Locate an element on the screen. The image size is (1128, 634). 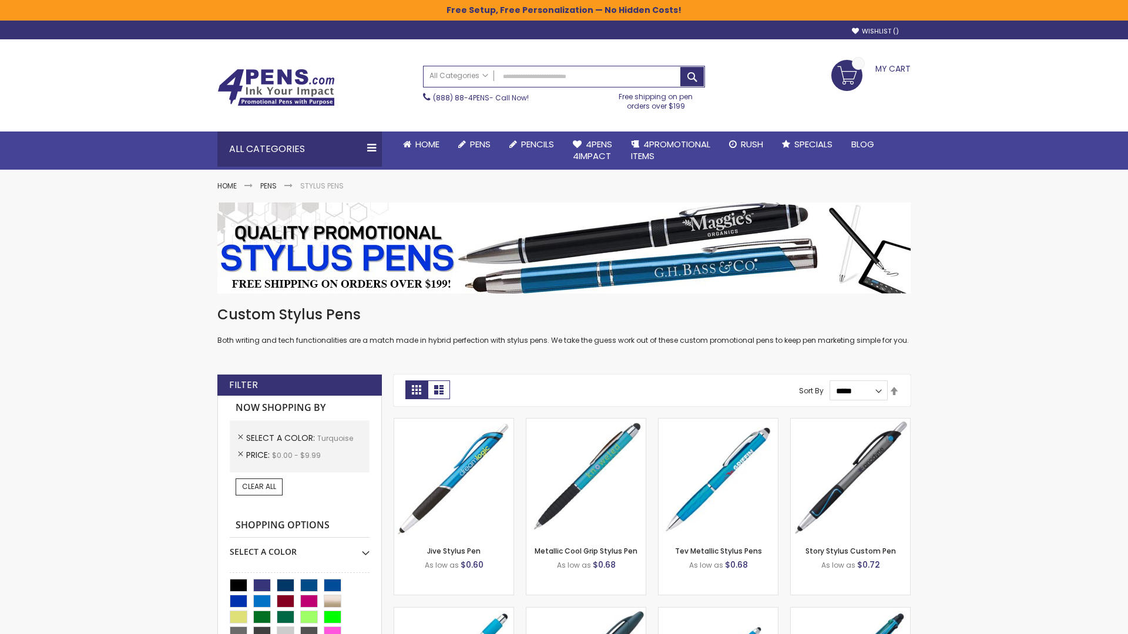
a: Pencils is located at coordinates (532, 144).